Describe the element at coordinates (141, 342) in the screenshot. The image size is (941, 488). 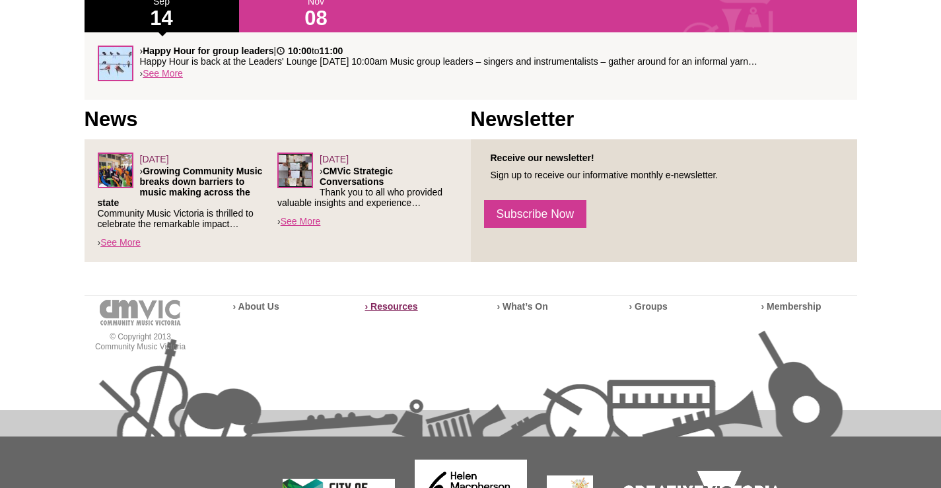
I see `p: © Copyright 2013 Community Music Victoria` at that location.